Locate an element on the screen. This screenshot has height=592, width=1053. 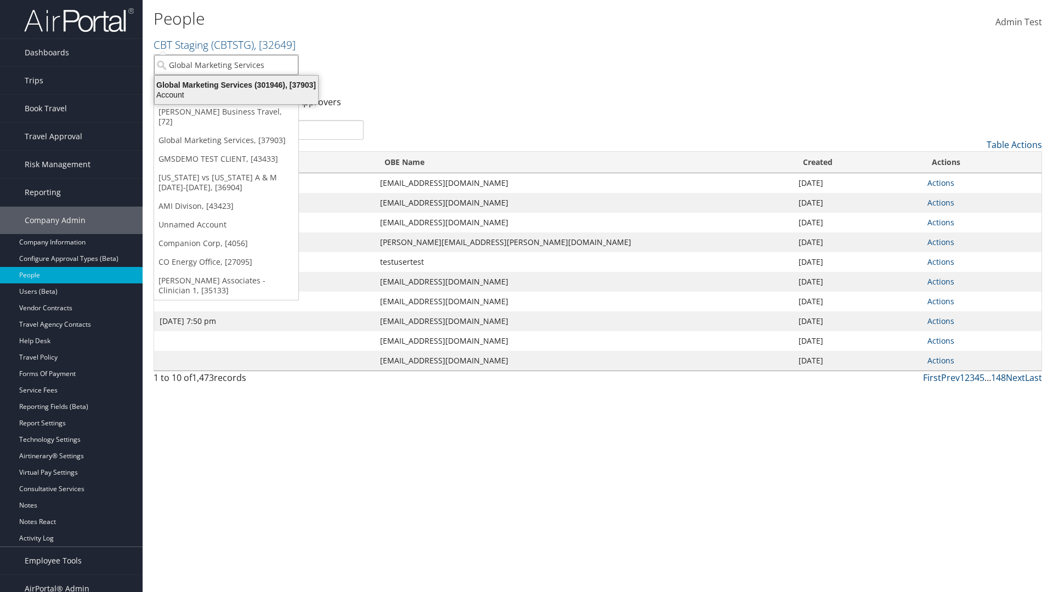
a: Last is located at coordinates (1033, 378).